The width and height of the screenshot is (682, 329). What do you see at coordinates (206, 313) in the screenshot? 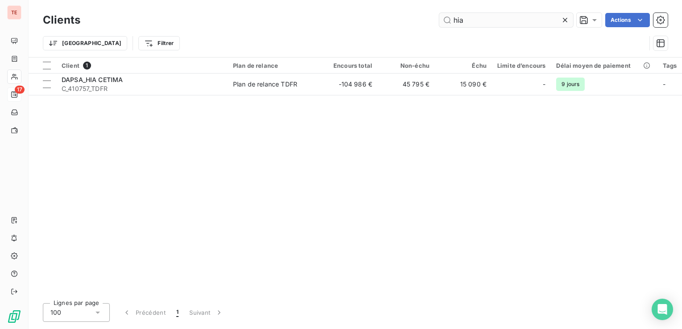
I see `button: Suivant` at bounding box center [206, 313].